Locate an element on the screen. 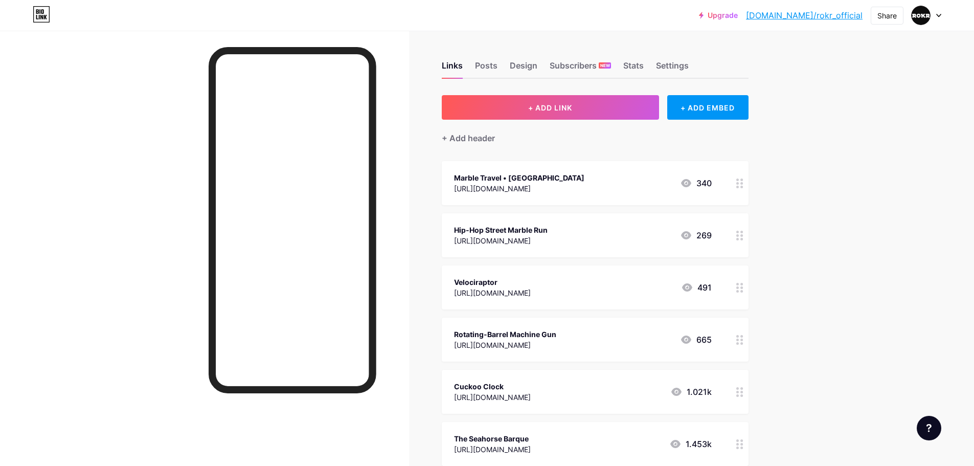 The width and height of the screenshot is (974, 466). div: + Add header is located at coordinates (468, 138).